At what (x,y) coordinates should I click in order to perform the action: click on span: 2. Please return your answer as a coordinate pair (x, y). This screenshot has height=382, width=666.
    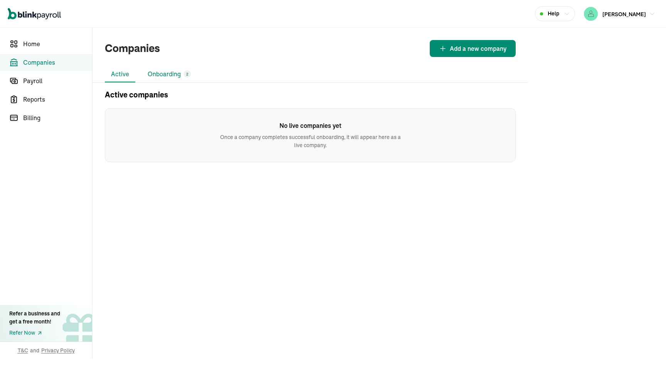
    Looking at the image, I should click on (187, 74).